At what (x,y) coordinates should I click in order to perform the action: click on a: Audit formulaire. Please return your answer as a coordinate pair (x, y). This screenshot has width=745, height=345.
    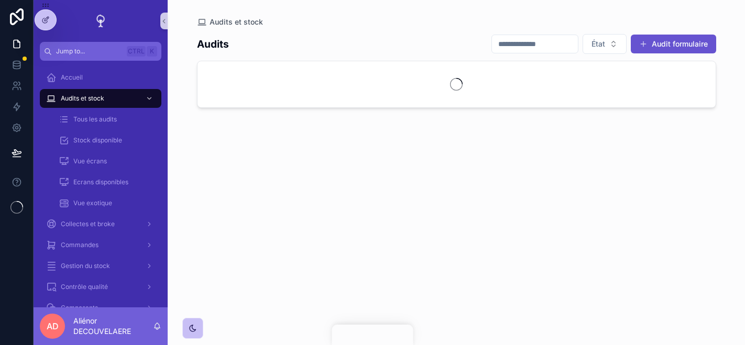
    Looking at the image, I should click on (673, 44).